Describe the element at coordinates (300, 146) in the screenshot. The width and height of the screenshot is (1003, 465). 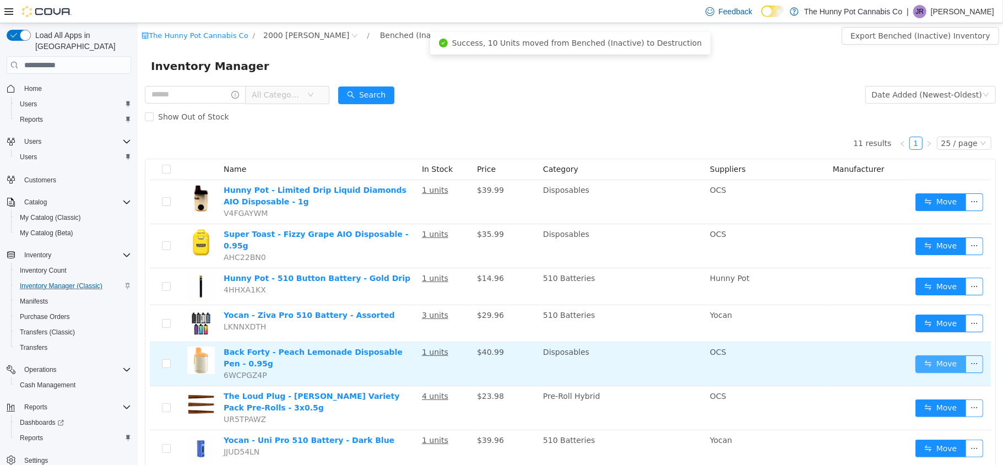
I see `span: In Stock` at that location.